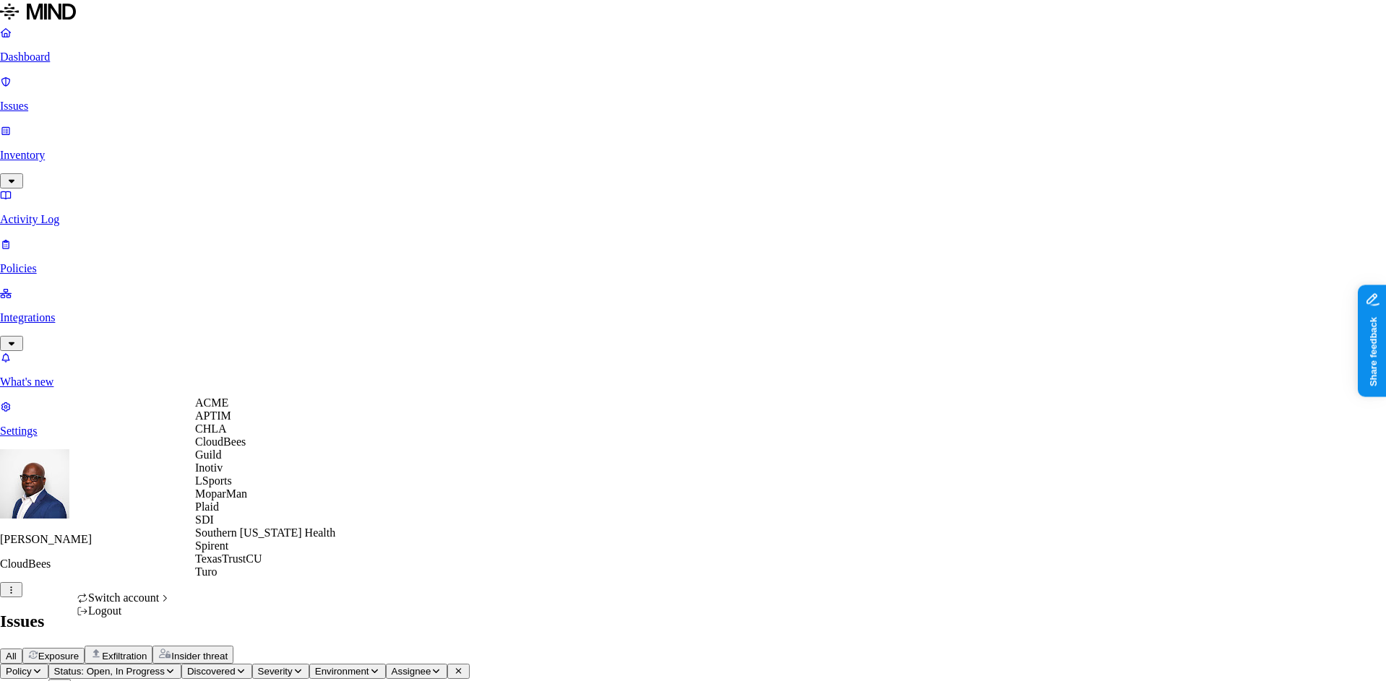 This screenshot has height=681, width=1386. What do you see at coordinates (220, 441) in the screenshot?
I see `span: CloudBees` at bounding box center [220, 441].